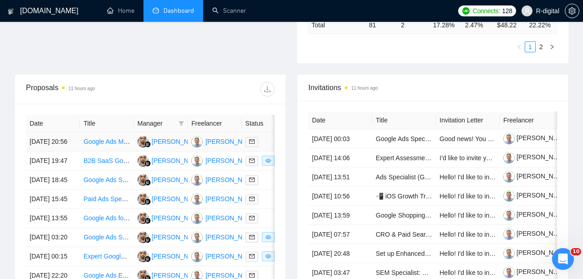 Image resolution: width=583 pixels, height=279 pixels. Describe the element at coordinates (458, 196) in the screenshot. I see `a: 📲 iOS Growth Tracking & Meta Ads Specialist (Part-Time)` at that location.